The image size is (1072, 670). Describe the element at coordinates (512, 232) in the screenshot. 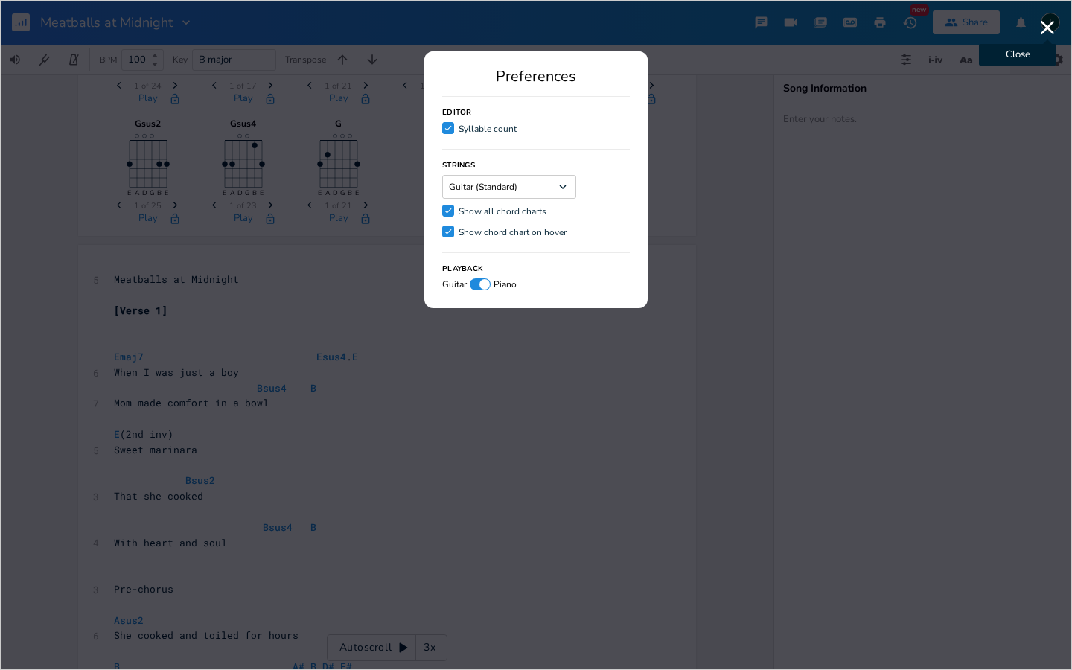

I see `div: Show chord chart on hover` at that location.